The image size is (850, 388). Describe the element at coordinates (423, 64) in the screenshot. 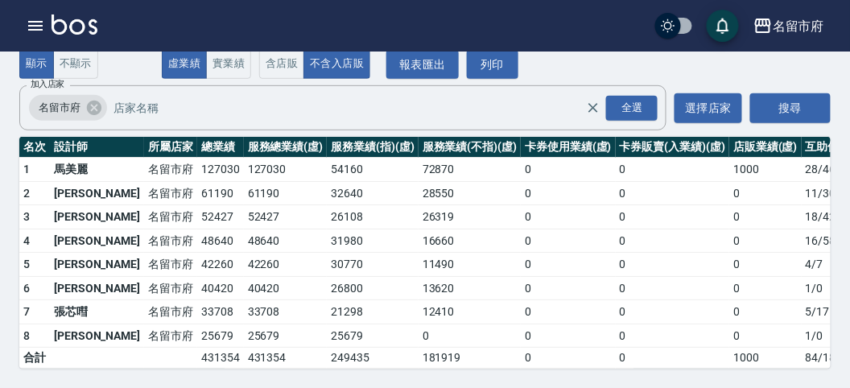

I see `button: 報表匯出` at that location.